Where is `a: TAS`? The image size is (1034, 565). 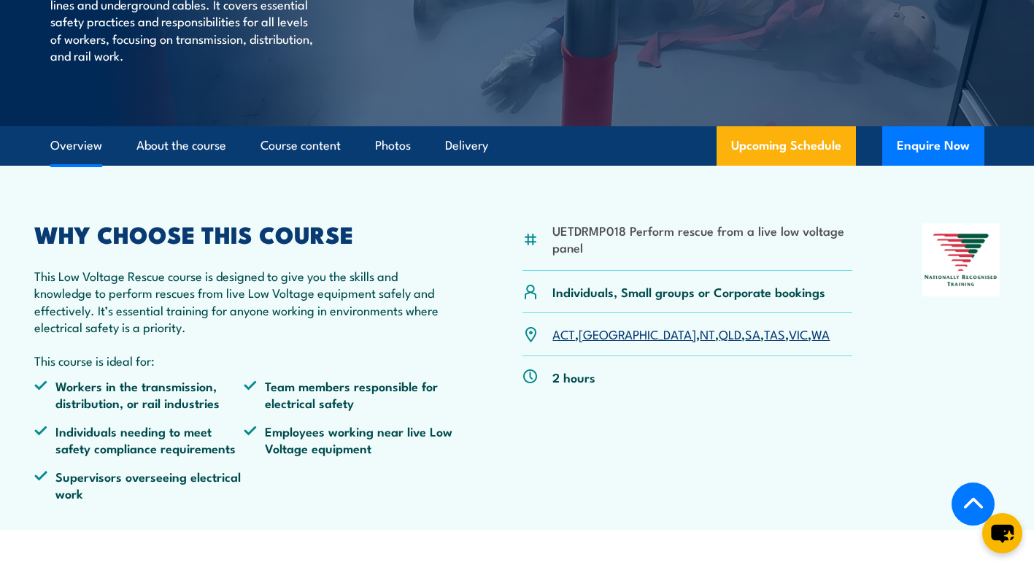
a: TAS is located at coordinates (774, 333).